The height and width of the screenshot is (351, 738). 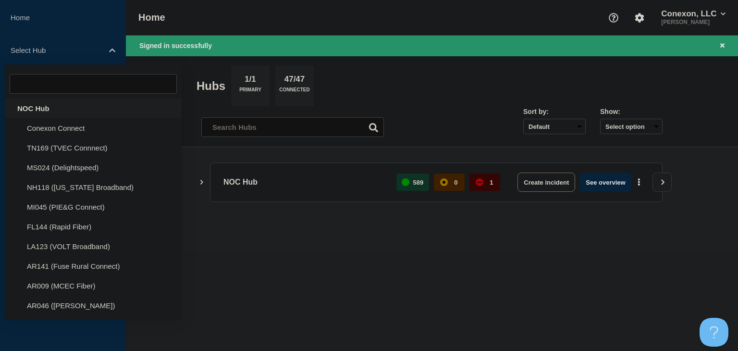 I want to click on div: Show:, so click(x=631, y=111).